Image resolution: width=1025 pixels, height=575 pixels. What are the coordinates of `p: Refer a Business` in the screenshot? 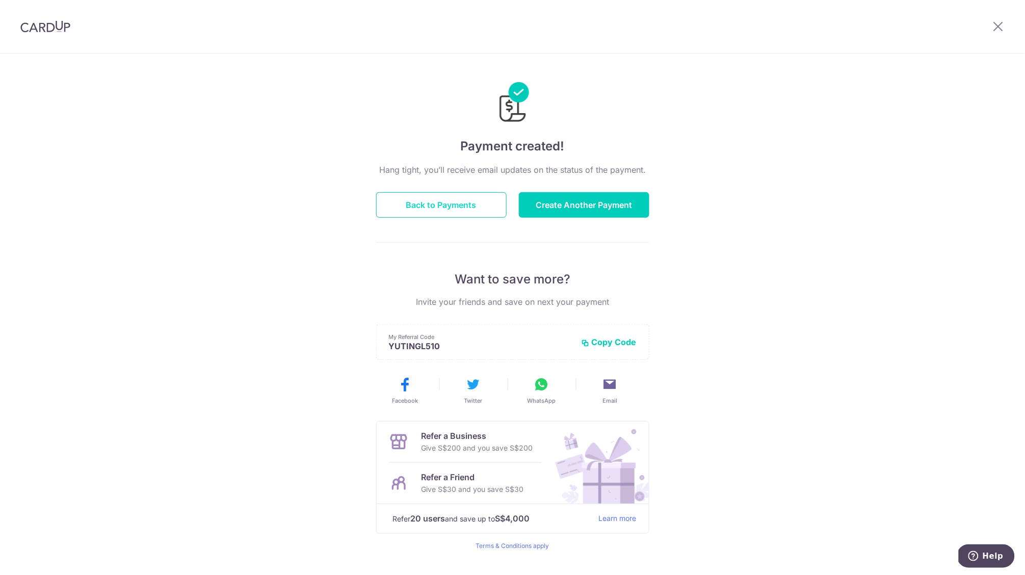 It's located at (477, 436).